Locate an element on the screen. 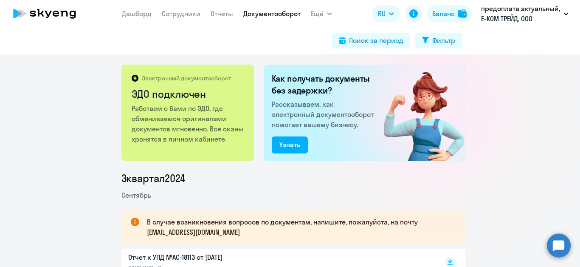 The height and width of the screenshot is (267, 580). button: Балансbalance is located at coordinates (450, 14).